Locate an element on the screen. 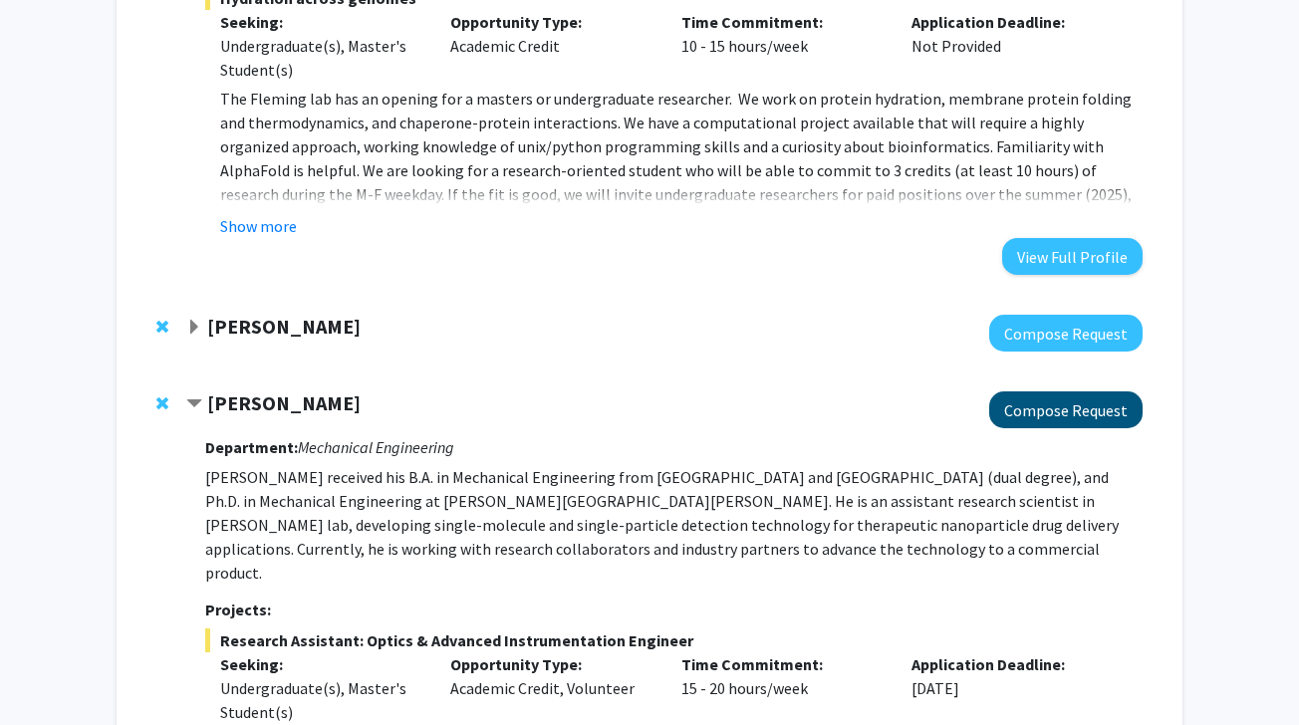  button: Compose Request to Kunal Parikh is located at coordinates (1066, 333).